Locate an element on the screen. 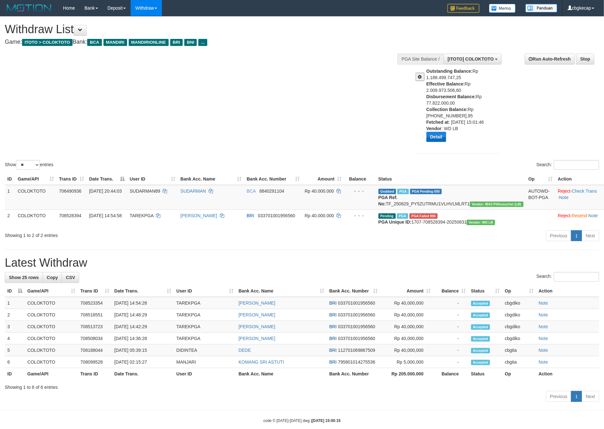  span: PGA Error is located at coordinates (423, 216).